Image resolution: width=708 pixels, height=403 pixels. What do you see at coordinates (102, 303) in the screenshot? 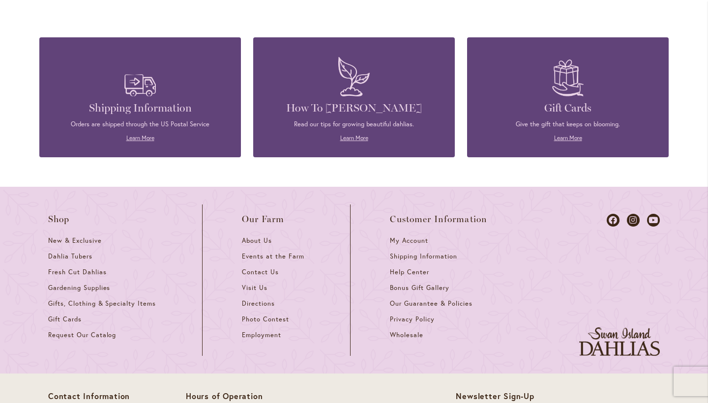
I see `span: Gifts, Clothing & Specialty Items` at bounding box center [102, 303].